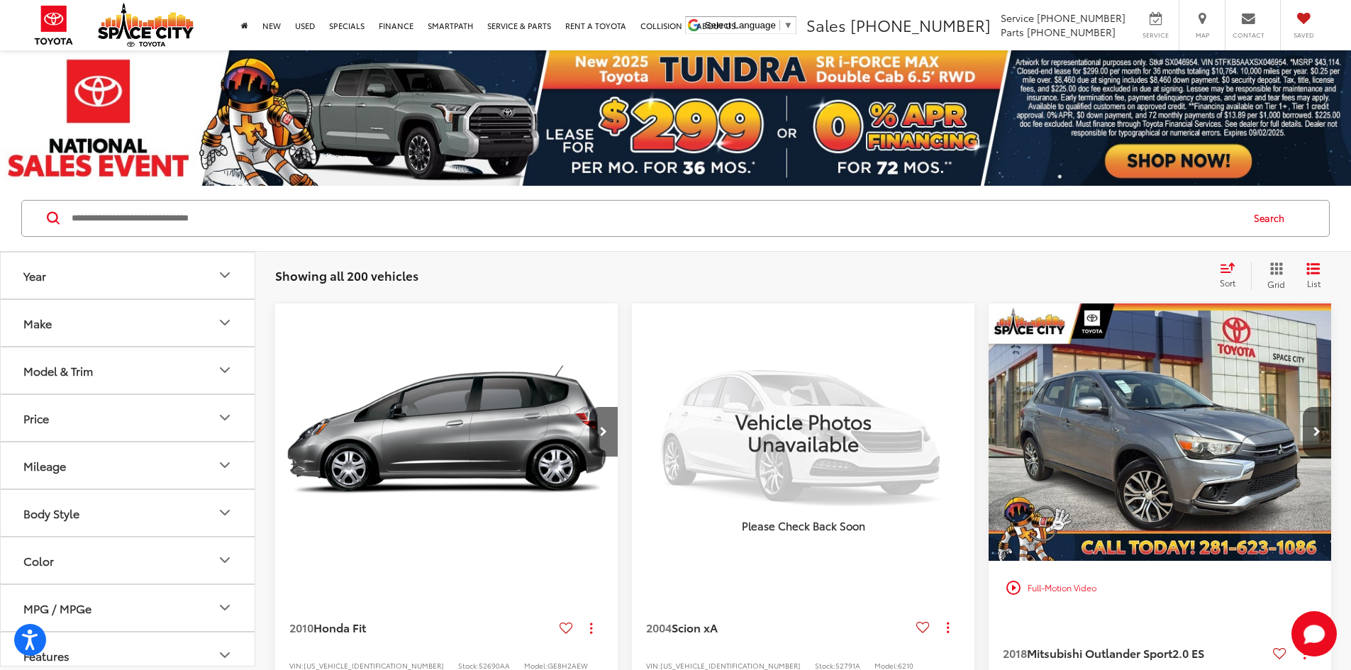 Image resolution: width=1351 pixels, height=670 pixels. I want to click on button: Toggle Chat Window, so click(1314, 634).